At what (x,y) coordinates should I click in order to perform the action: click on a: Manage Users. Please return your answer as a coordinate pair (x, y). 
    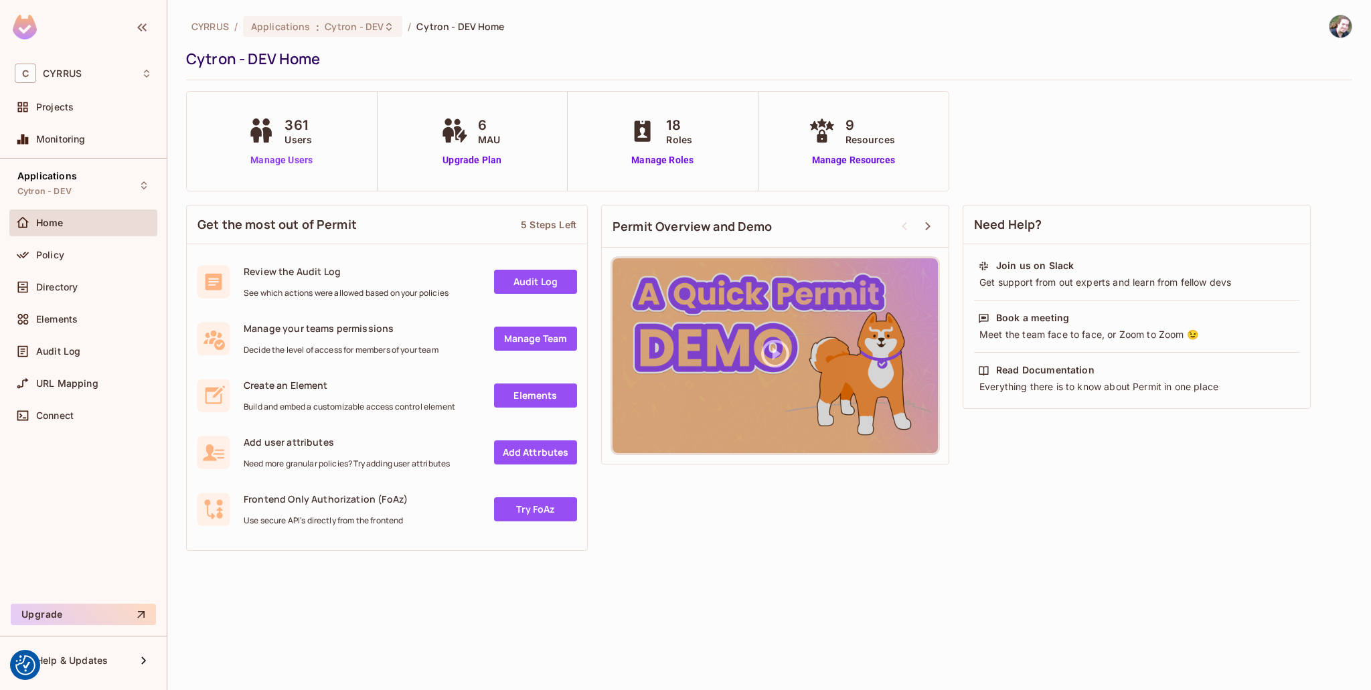
    Looking at the image, I should click on (281, 160).